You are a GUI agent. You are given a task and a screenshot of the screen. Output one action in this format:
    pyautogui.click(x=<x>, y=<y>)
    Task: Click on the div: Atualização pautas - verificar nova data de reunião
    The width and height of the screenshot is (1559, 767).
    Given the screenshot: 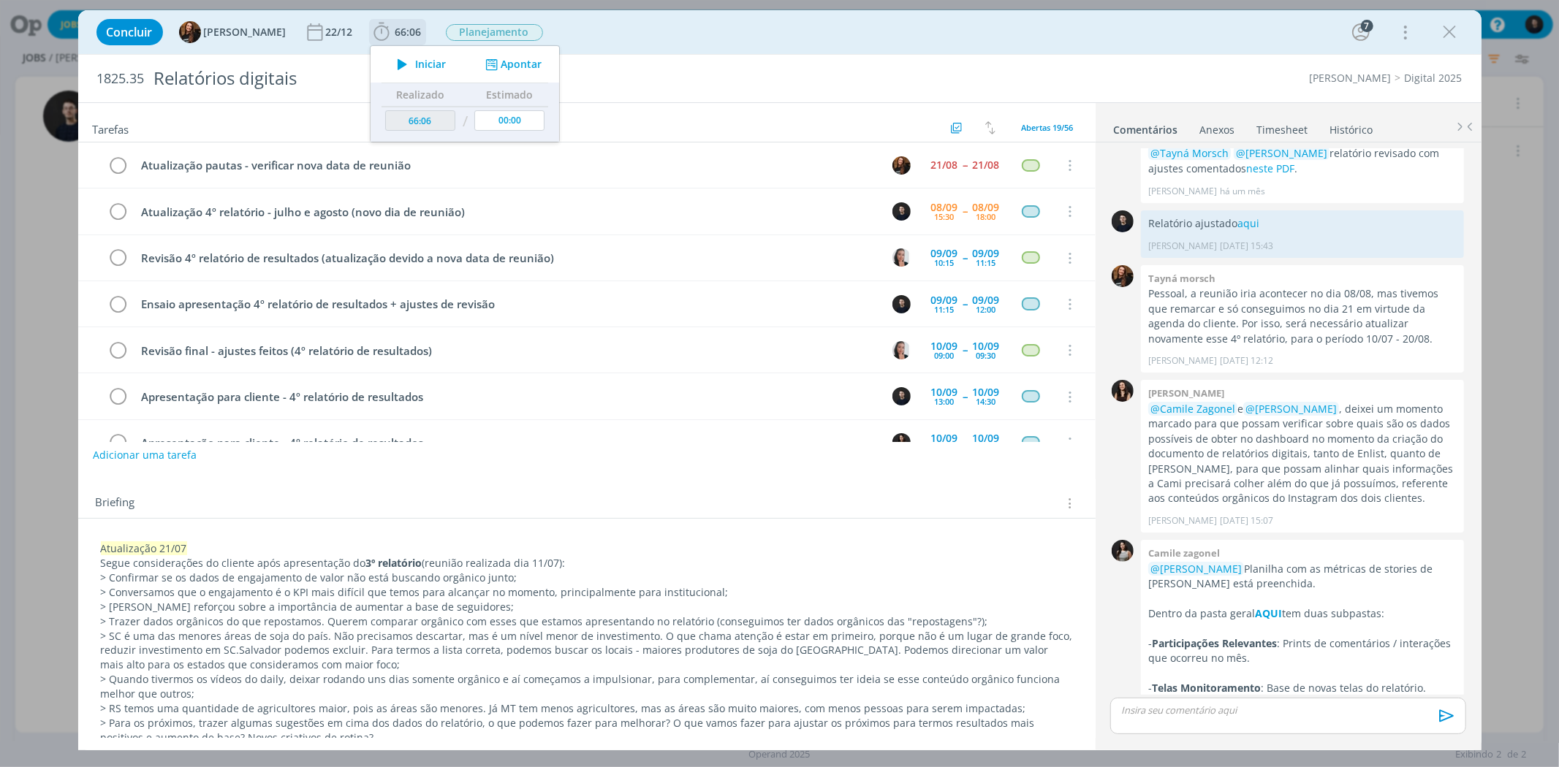 What is the action you would take?
    pyautogui.click(x=507, y=165)
    